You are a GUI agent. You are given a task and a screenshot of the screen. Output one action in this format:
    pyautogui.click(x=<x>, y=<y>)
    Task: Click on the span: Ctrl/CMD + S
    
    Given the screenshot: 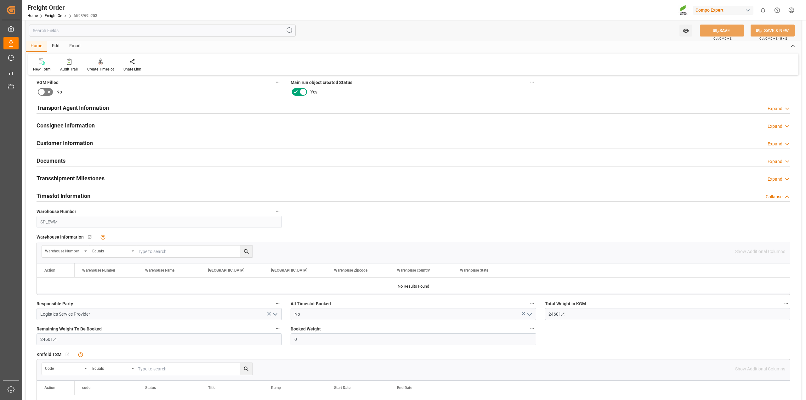 What is the action you would take?
    pyautogui.click(x=723, y=38)
    